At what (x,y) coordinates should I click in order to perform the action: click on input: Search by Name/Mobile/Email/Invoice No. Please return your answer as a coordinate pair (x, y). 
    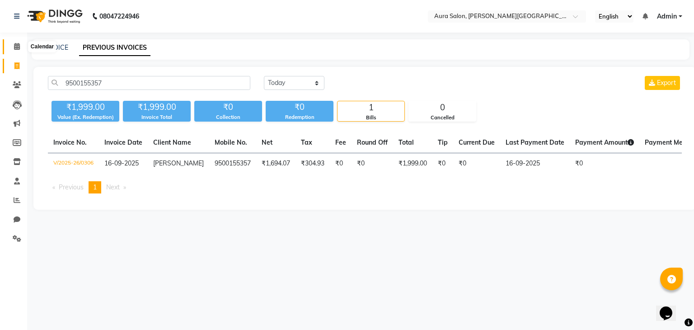
    Looking at the image, I should click on (149, 83).